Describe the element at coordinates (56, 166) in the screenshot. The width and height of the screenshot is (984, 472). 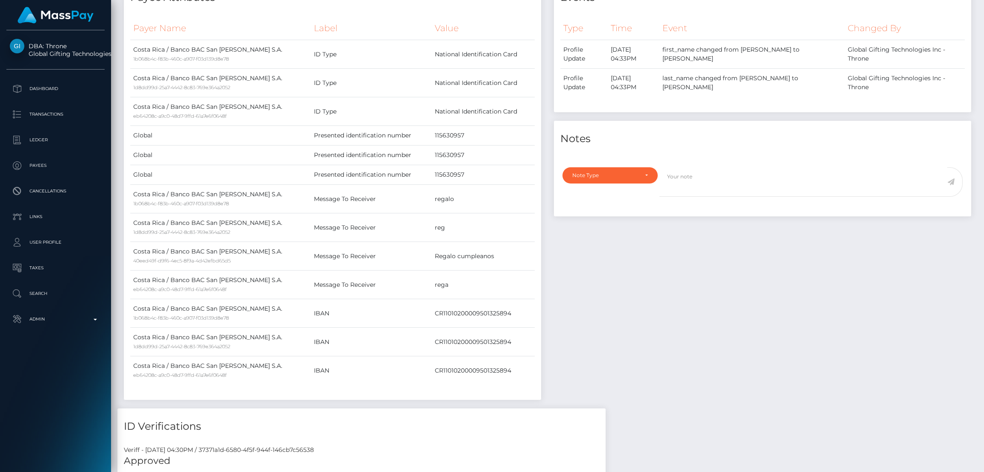
I see `a: Payees` at that location.